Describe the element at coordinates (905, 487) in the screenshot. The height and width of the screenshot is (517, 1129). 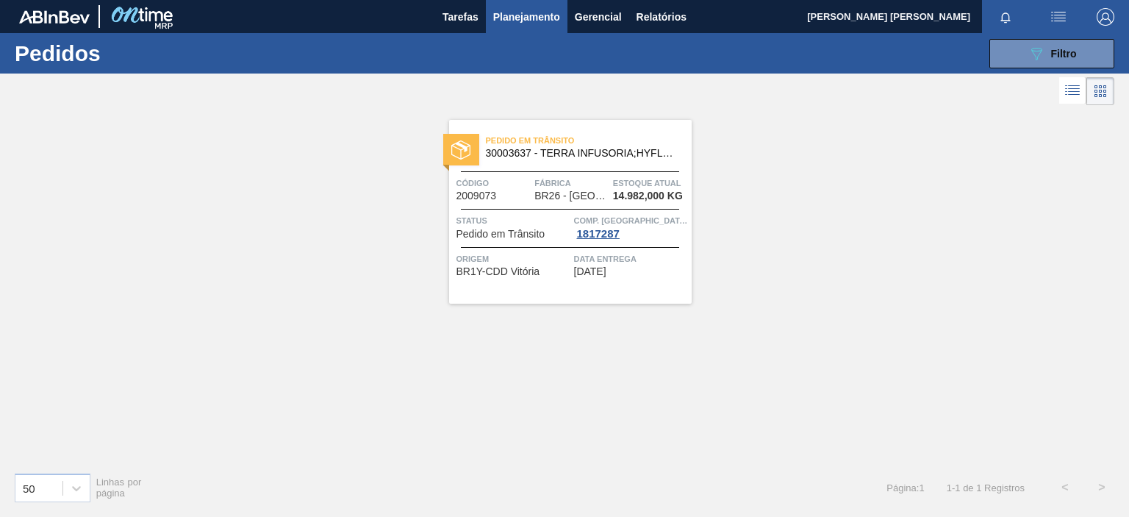
I see `span: Página : 1` at that location.